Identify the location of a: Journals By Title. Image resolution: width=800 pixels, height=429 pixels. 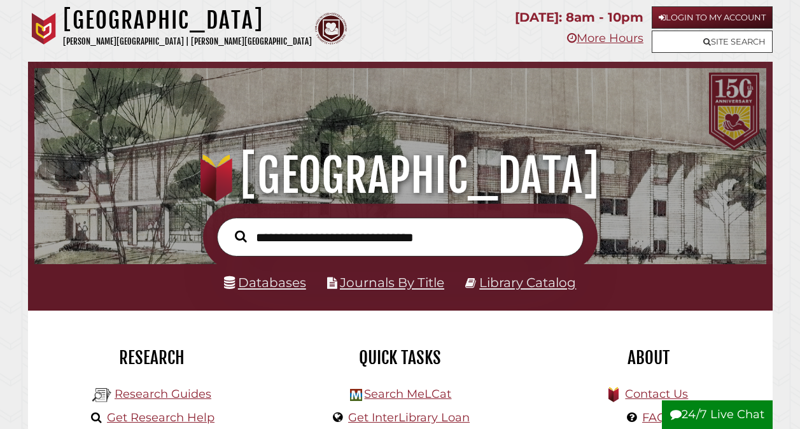
(392, 283).